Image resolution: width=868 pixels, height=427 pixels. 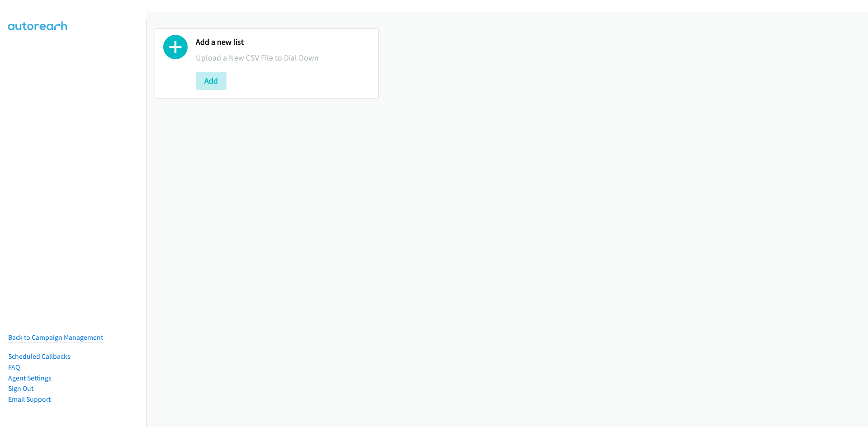 What do you see at coordinates (29, 399) in the screenshot?
I see `a: Email Support` at bounding box center [29, 399].